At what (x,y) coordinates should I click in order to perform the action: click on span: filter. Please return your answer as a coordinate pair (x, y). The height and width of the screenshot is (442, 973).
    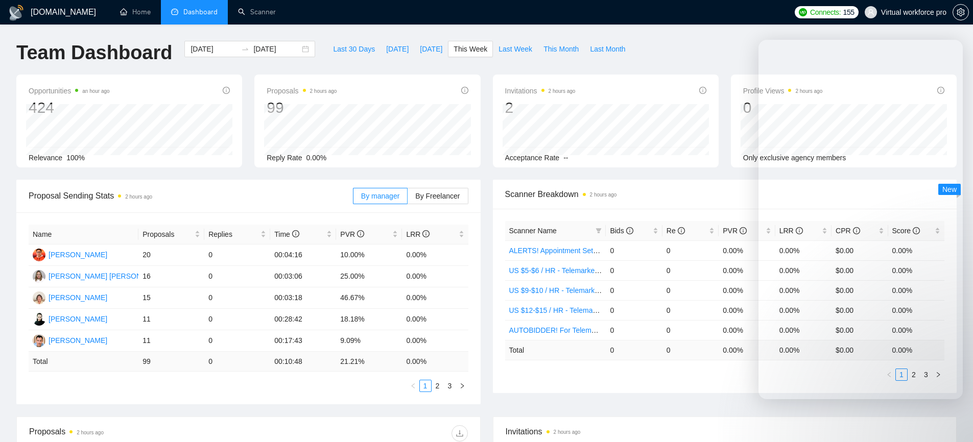
    Looking at the image, I should click on (598, 231).